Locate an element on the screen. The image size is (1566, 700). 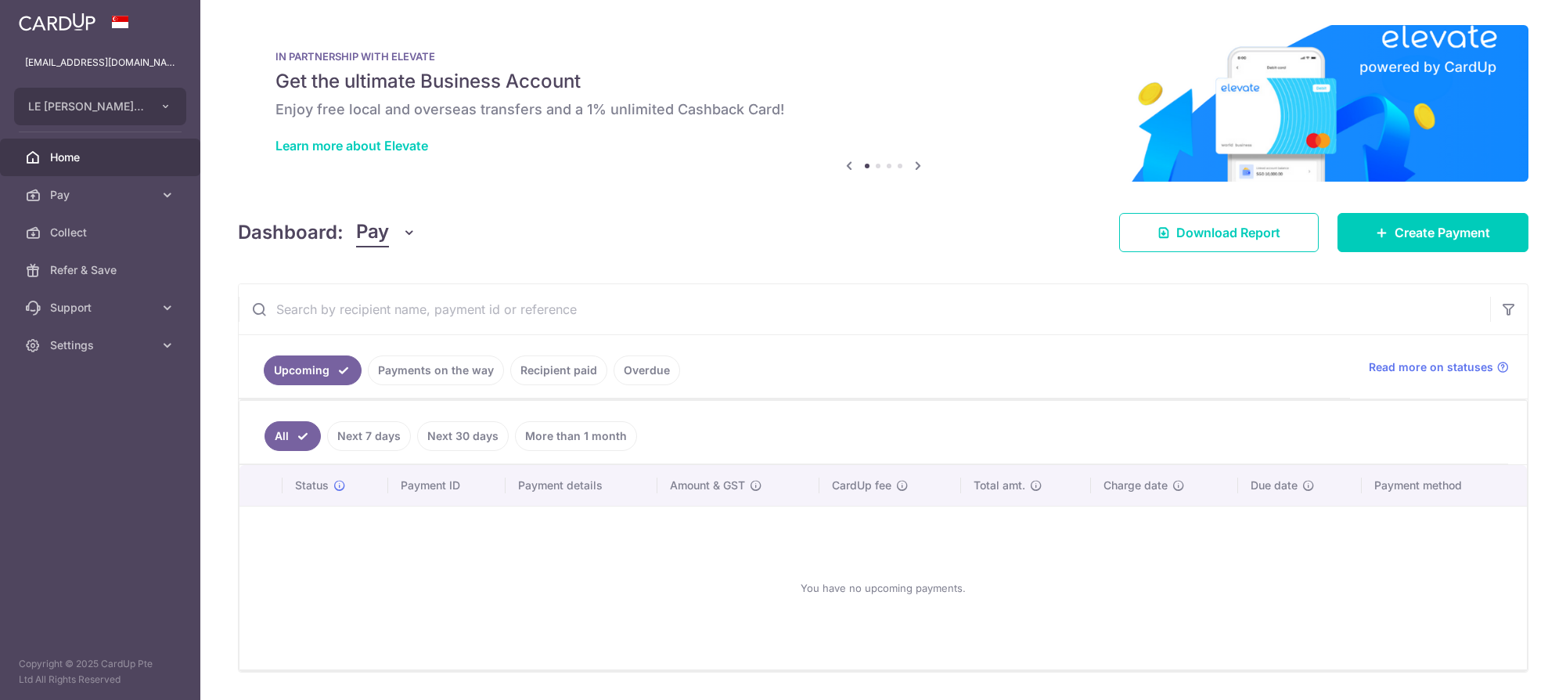
span: Due date is located at coordinates (1274, 485).